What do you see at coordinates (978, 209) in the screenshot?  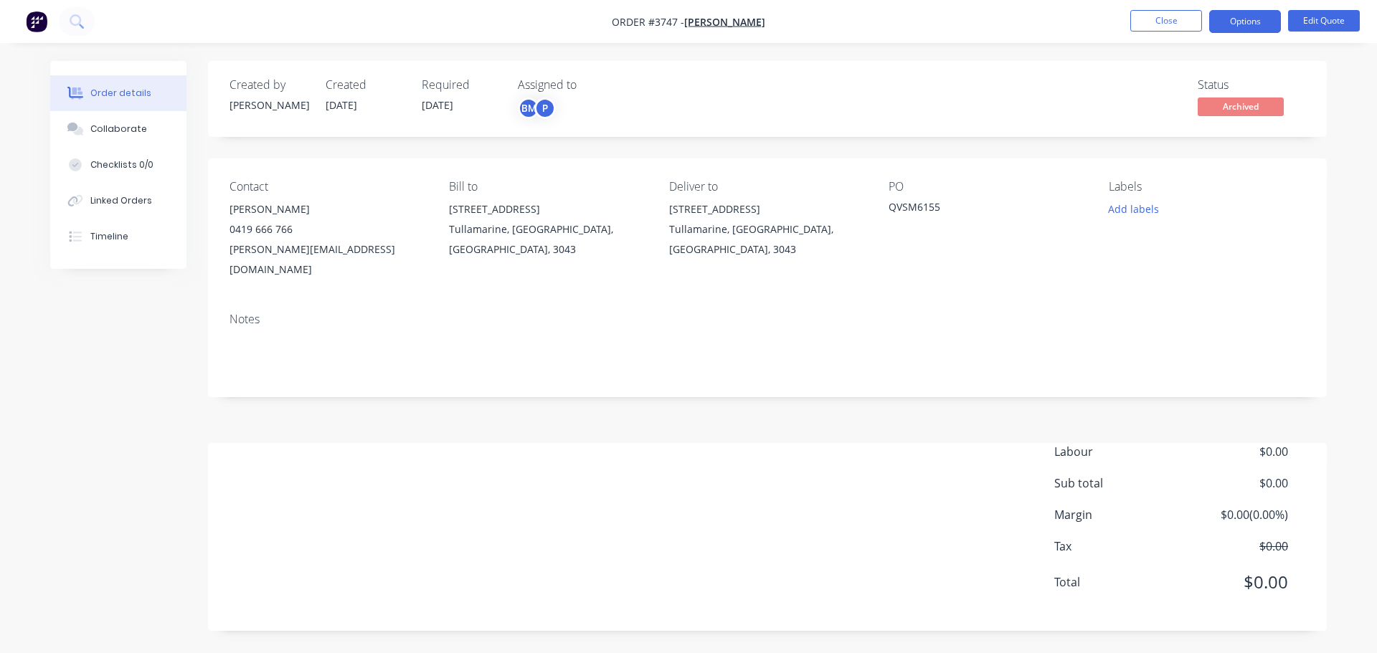 I see `div: QVSM6155` at bounding box center [978, 209].